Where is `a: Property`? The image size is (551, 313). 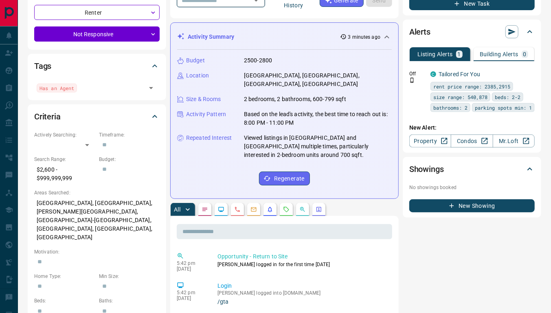
a: Property is located at coordinates (430, 141).